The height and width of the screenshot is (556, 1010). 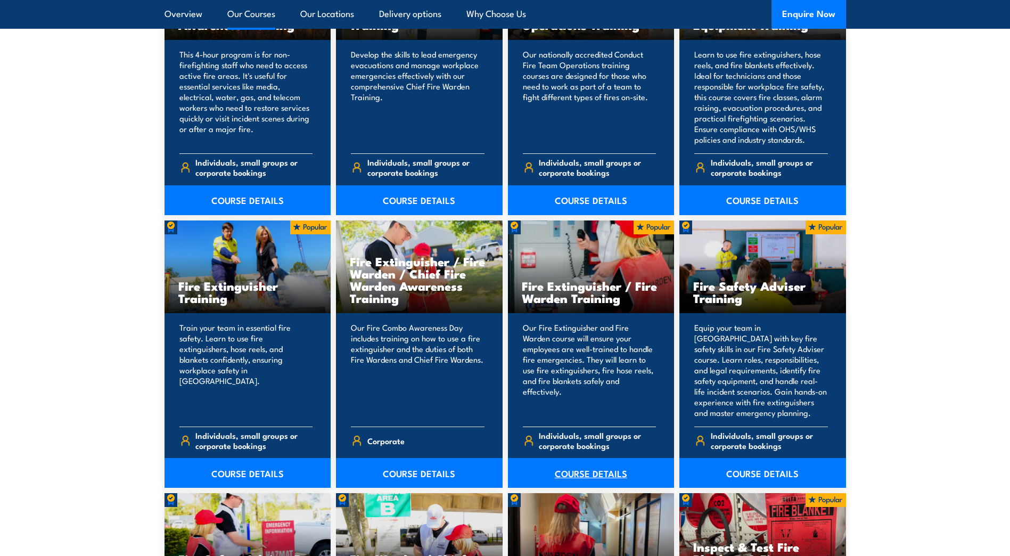 What do you see at coordinates (417, 370) in the screenshot?
I see `p: Our Fire Combo Awareness Day includes training on how to use a fire extinguisher and the duties o...` at bounding box center [417, 370].